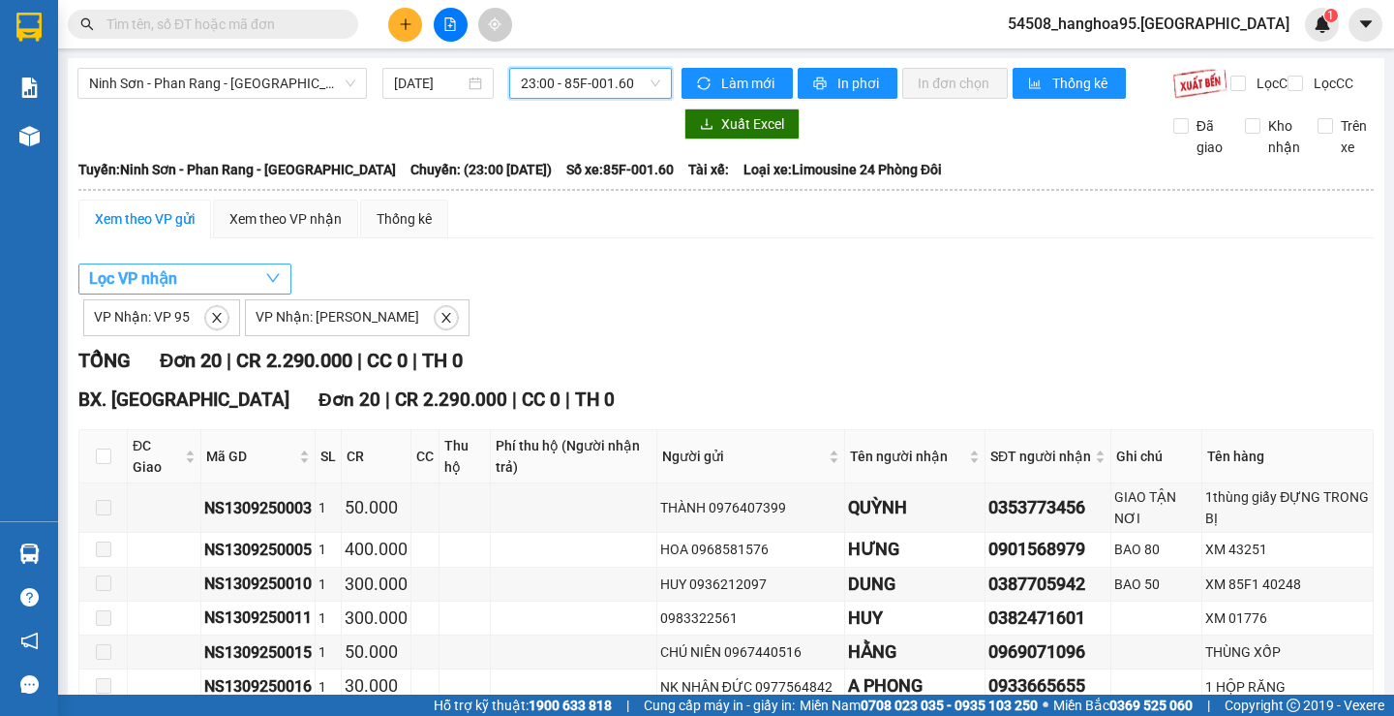  Describe the element at coordinates (29, 684) in the screenshot. I see `span: message` at that location.